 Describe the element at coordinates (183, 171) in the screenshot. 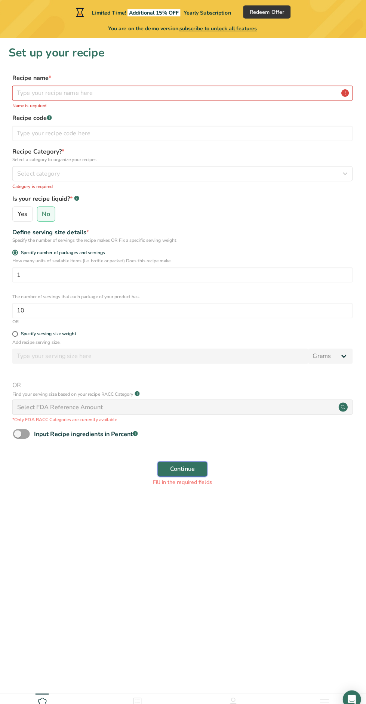

I see `button: Select category` at that location.